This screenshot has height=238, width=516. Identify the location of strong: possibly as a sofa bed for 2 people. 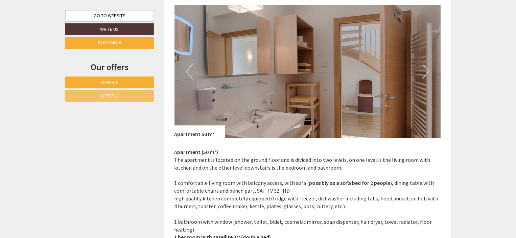
(350, 183).